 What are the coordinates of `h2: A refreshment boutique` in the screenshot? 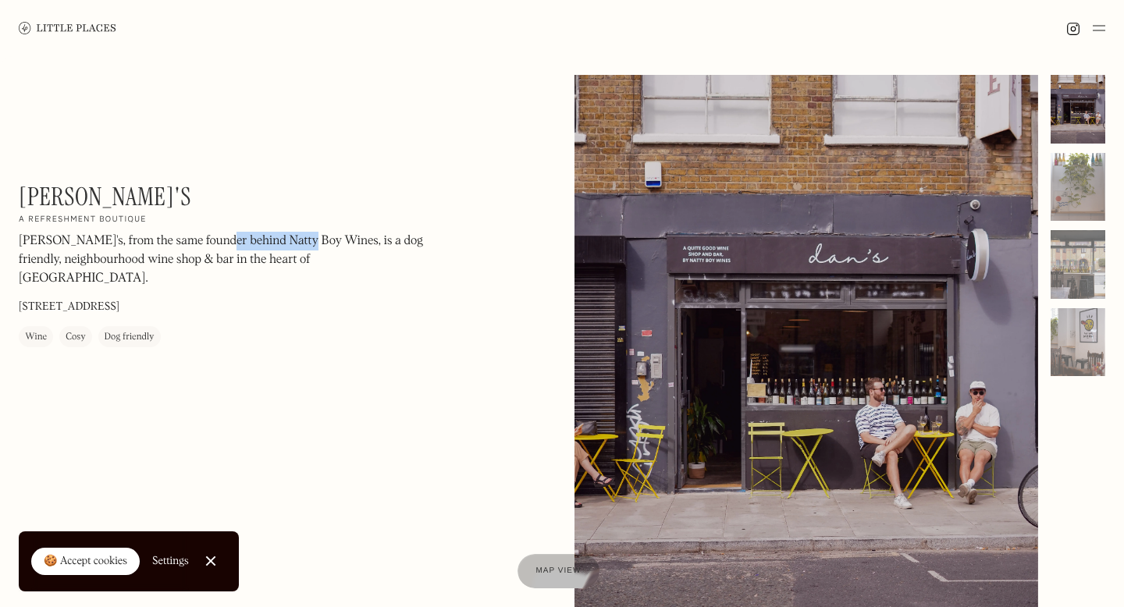 It's located at (83, 221).